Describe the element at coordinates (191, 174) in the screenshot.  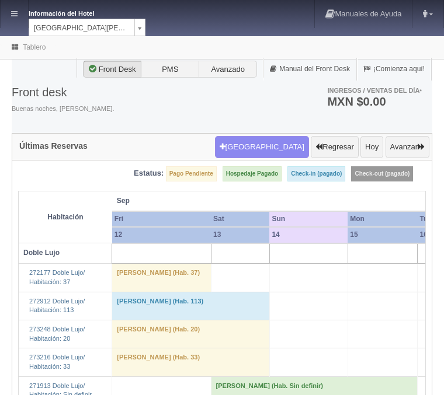
I see `label: Pago Pendiente` at that location.